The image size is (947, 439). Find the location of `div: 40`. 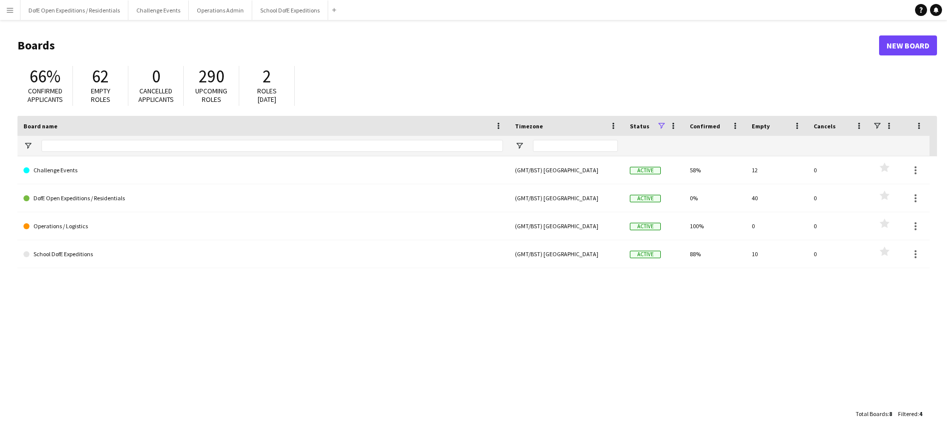

div: 40 is located at coordinates (776, 198).